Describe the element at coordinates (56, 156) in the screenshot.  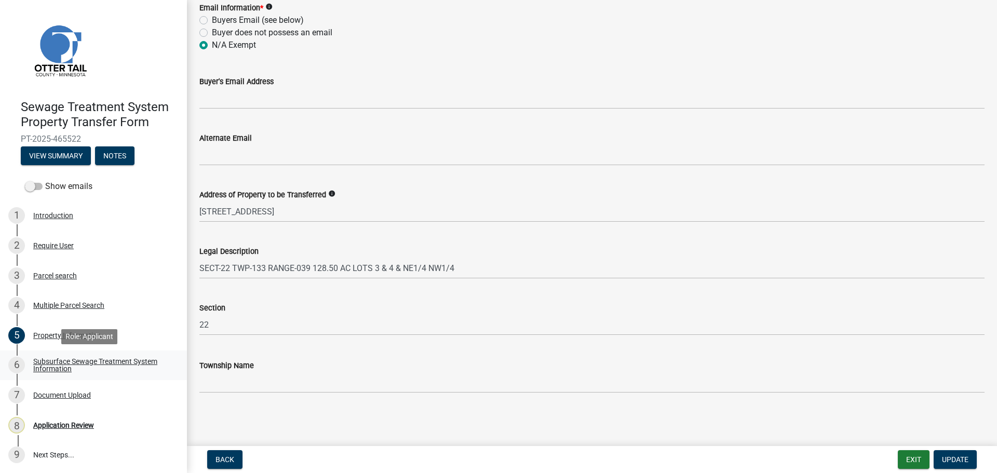
I see `button: View Summary` at that location.